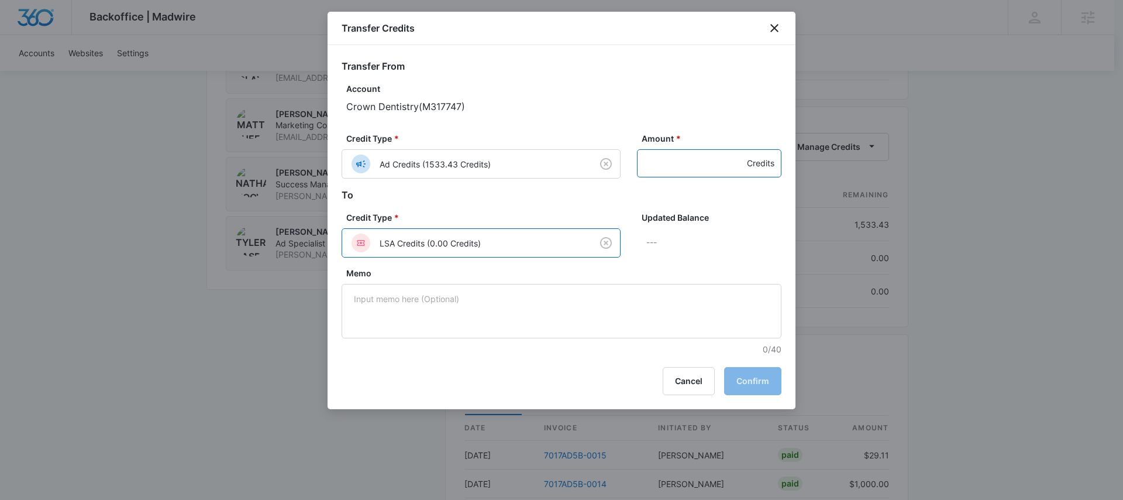 The height and width of the screenshot is (500, 1123). What do you see at coordinates (761, 163) in the screenshot?
I see `div: Credits` at bounding box center [761, 163].